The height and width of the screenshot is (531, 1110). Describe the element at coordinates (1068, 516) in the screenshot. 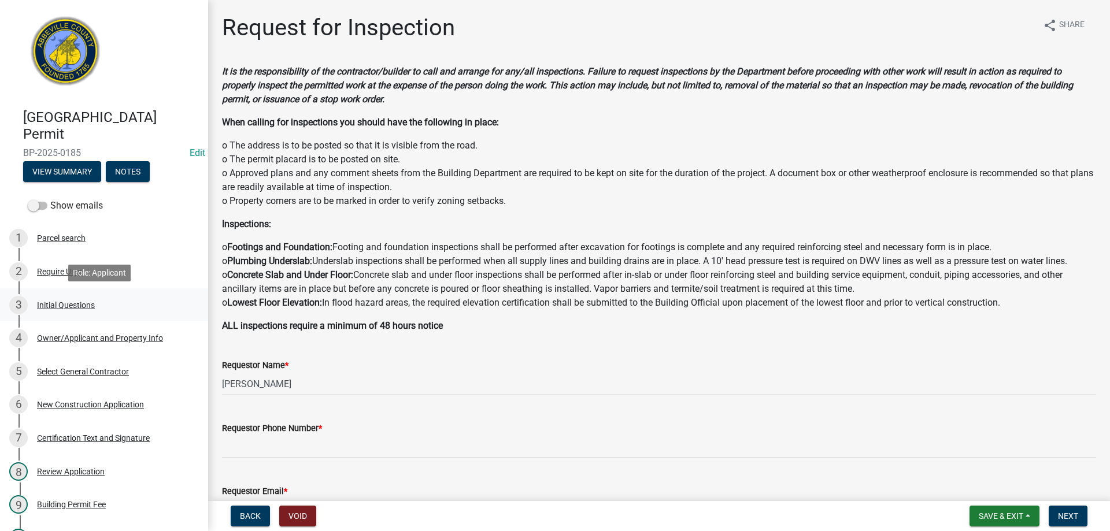

I see `span: Next` at that location.